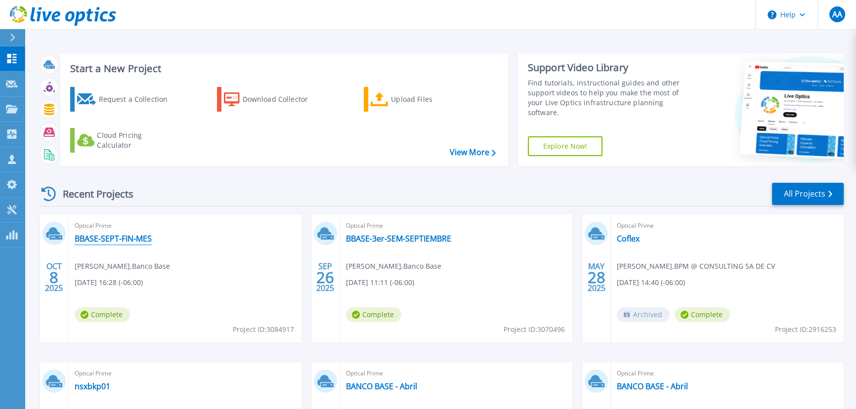 Image resolution: width=856 pixels, height=409 pixels. Describe the element at coordinates (125, 99) in the screenshot. I see `a: Request a Collection` at that location.